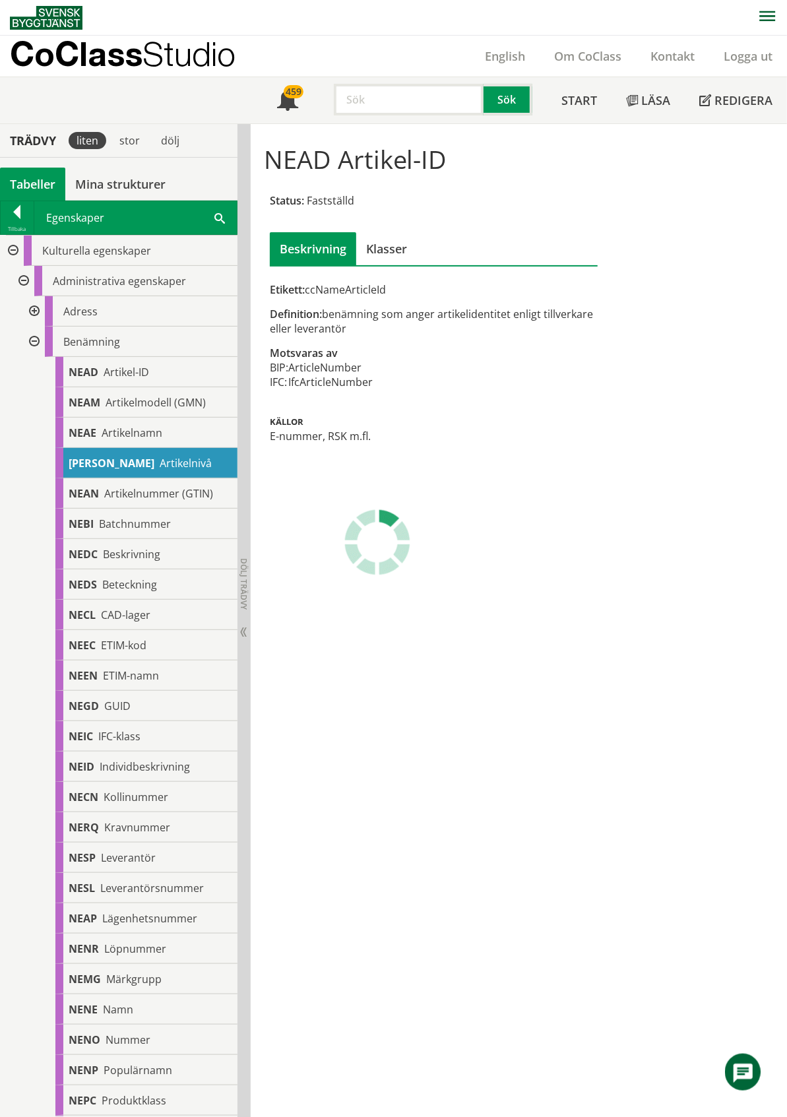  Describe the element at coordinates (288, 100) in the screenshot. I see `a: 459` at that location.